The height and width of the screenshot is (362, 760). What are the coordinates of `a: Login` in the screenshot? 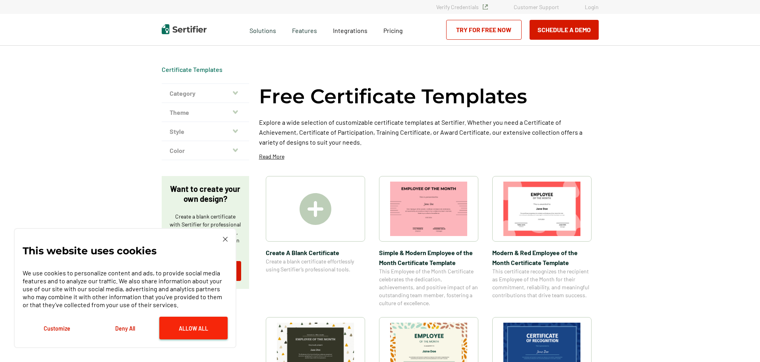 It's located at (591, 7).